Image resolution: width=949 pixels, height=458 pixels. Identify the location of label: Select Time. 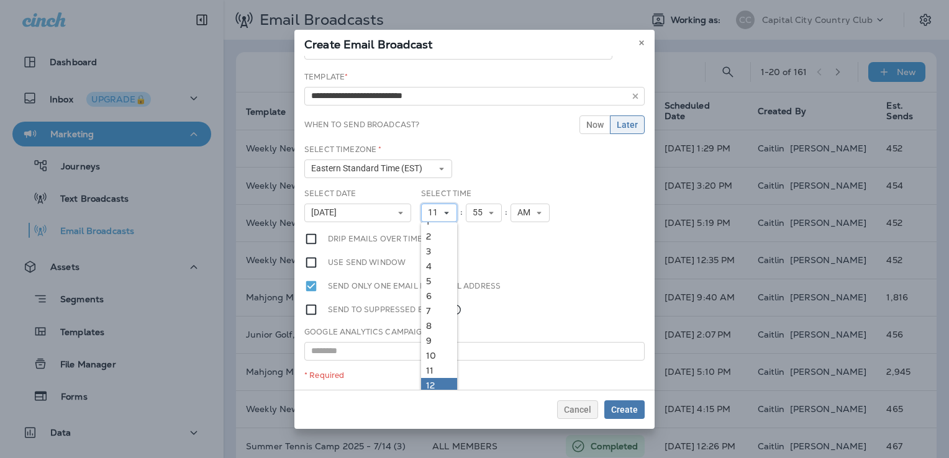
(447, 194).